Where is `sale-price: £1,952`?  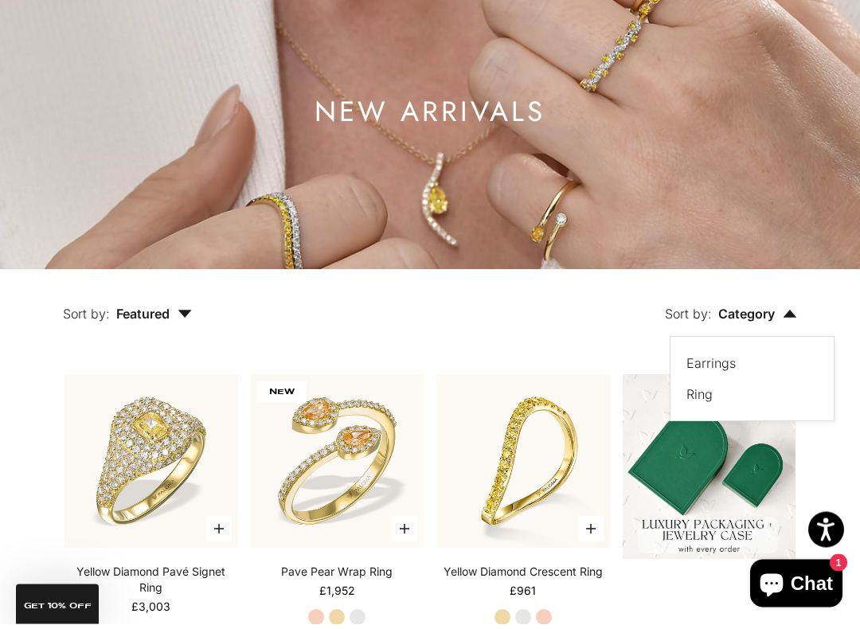
sale-price: £1,952 is located at coordinates (337, 596).